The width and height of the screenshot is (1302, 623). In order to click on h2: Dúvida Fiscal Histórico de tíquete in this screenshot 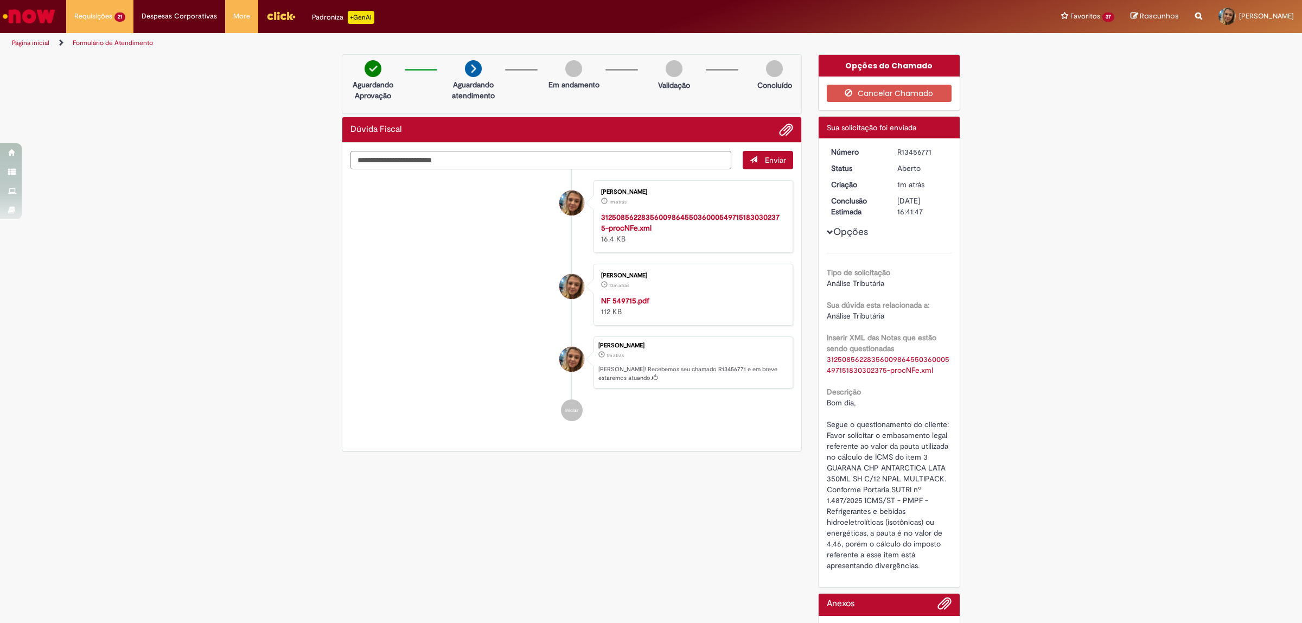, I will do `click(376, 130)`.